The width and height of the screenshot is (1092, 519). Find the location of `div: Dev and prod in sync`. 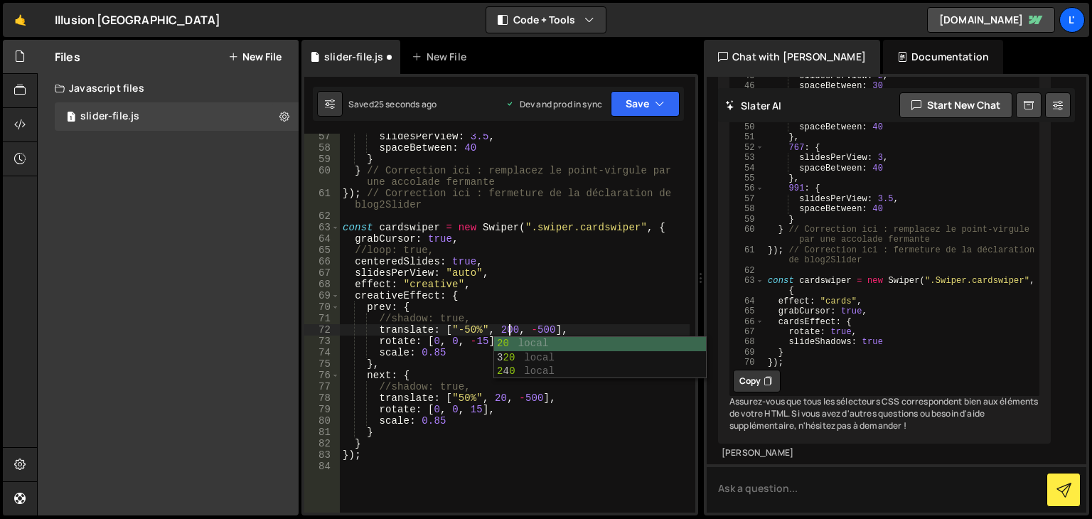

div: Dev and prod in sync is located at coordinates (554, 104).